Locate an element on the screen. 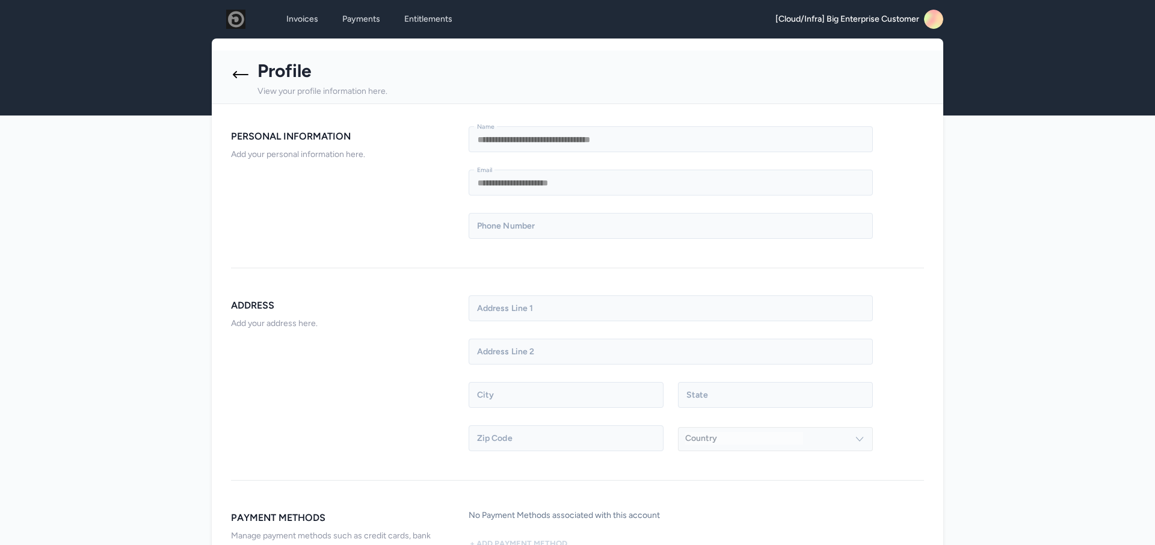  span: [Cloud/Infra] Big Enterprise Customer is located at coordinates (847, 19).